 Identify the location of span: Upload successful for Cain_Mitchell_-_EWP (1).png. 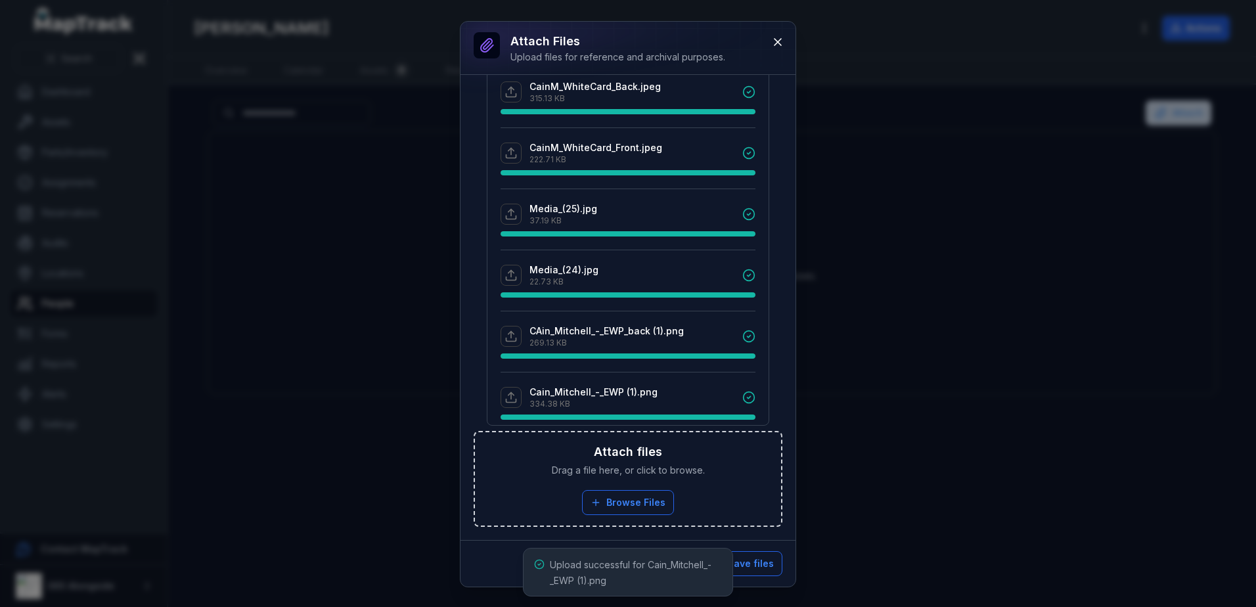
(630, 572).